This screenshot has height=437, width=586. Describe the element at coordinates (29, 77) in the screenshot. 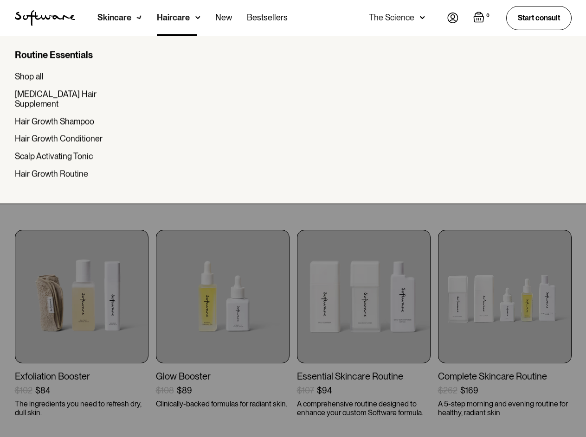

I see `div: Shop all` at that location.